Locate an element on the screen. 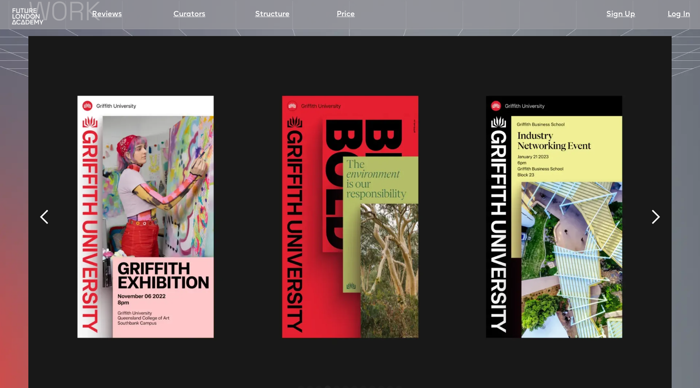 This screenshot has width=700, height=388. a: Structure is located at coordinates (272, 15).